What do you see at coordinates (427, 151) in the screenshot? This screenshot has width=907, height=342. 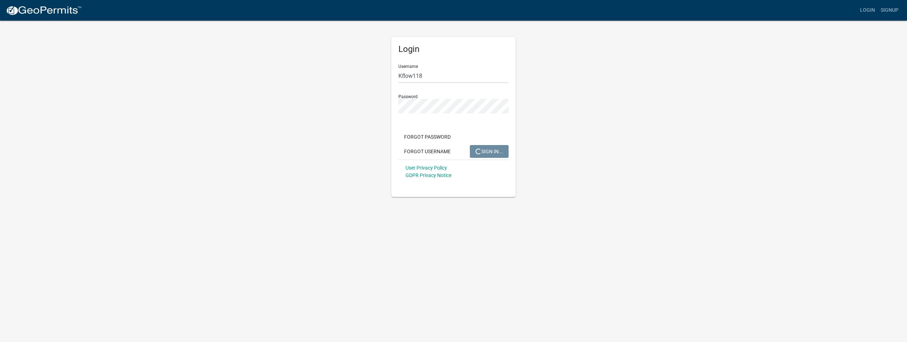 I see `button: Forgot Username` at bounding box center [427, 151].